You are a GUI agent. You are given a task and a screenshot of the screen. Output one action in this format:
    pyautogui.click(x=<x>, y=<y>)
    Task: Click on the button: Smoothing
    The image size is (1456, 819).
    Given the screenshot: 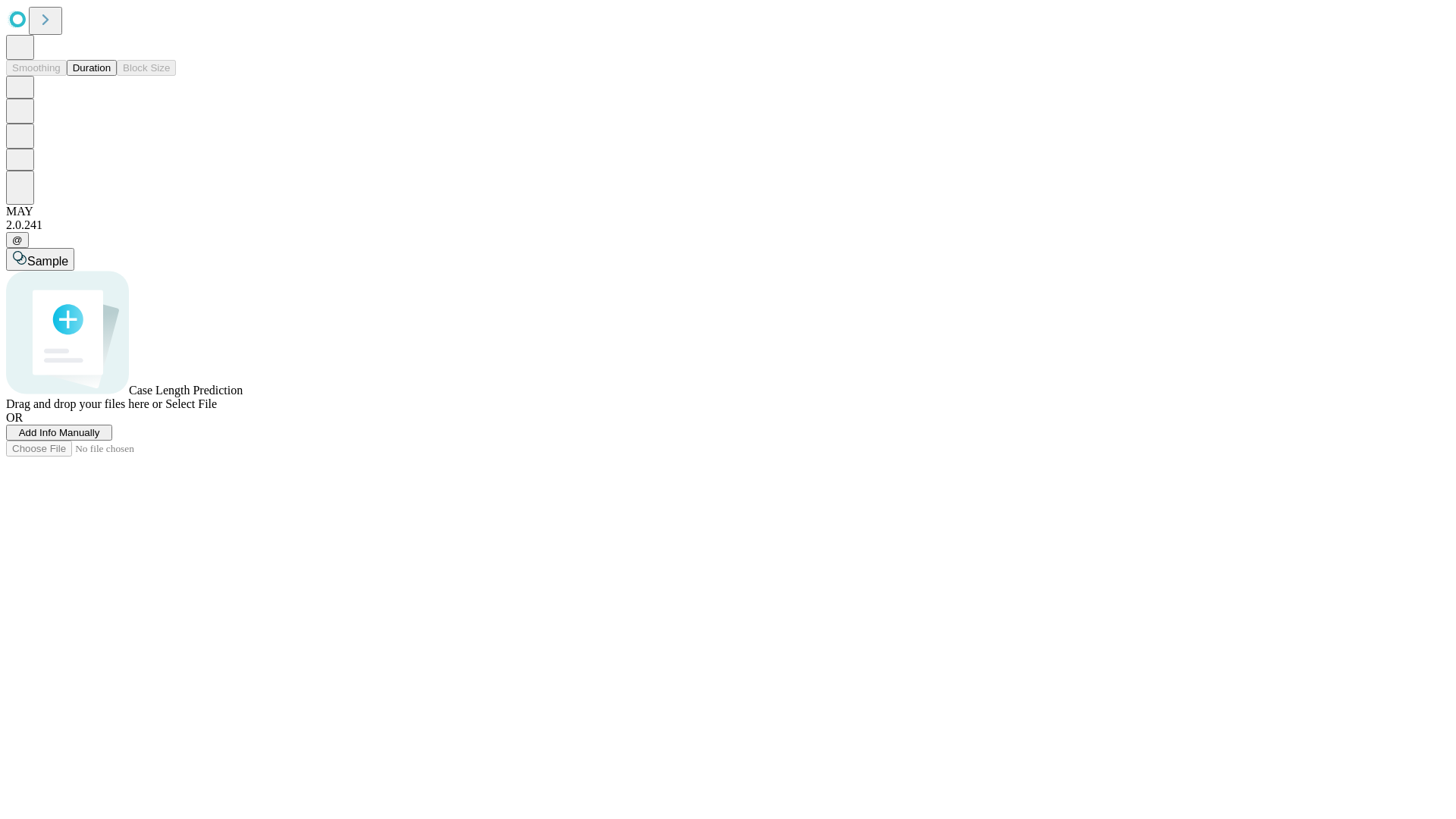 What is the action you would take?
    pyautogui.click(x=36, y=67)
    